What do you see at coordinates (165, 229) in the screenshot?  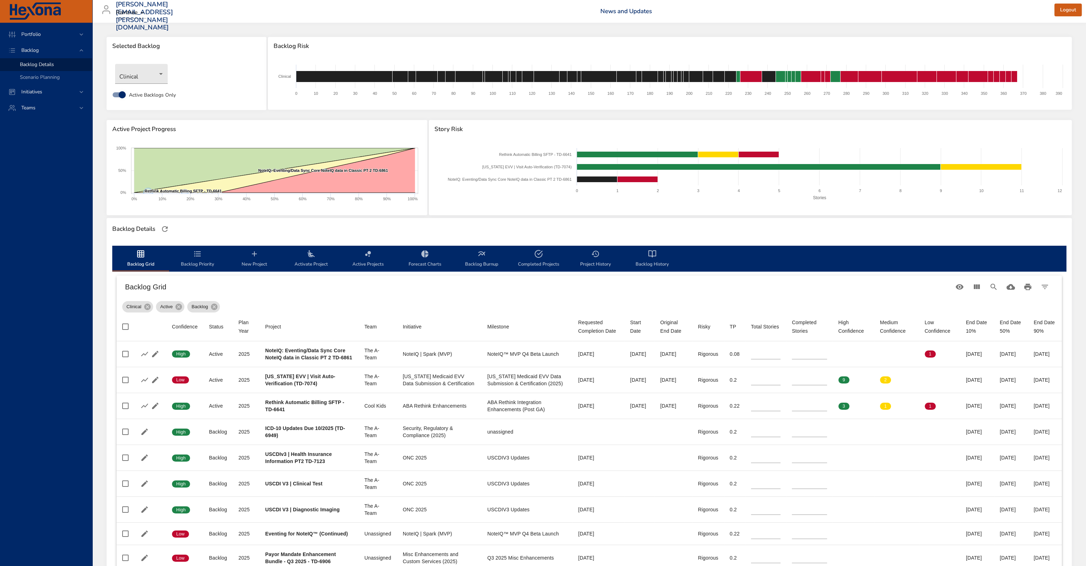 I see `button: Refresh Page` at bounding box center [165, 229].